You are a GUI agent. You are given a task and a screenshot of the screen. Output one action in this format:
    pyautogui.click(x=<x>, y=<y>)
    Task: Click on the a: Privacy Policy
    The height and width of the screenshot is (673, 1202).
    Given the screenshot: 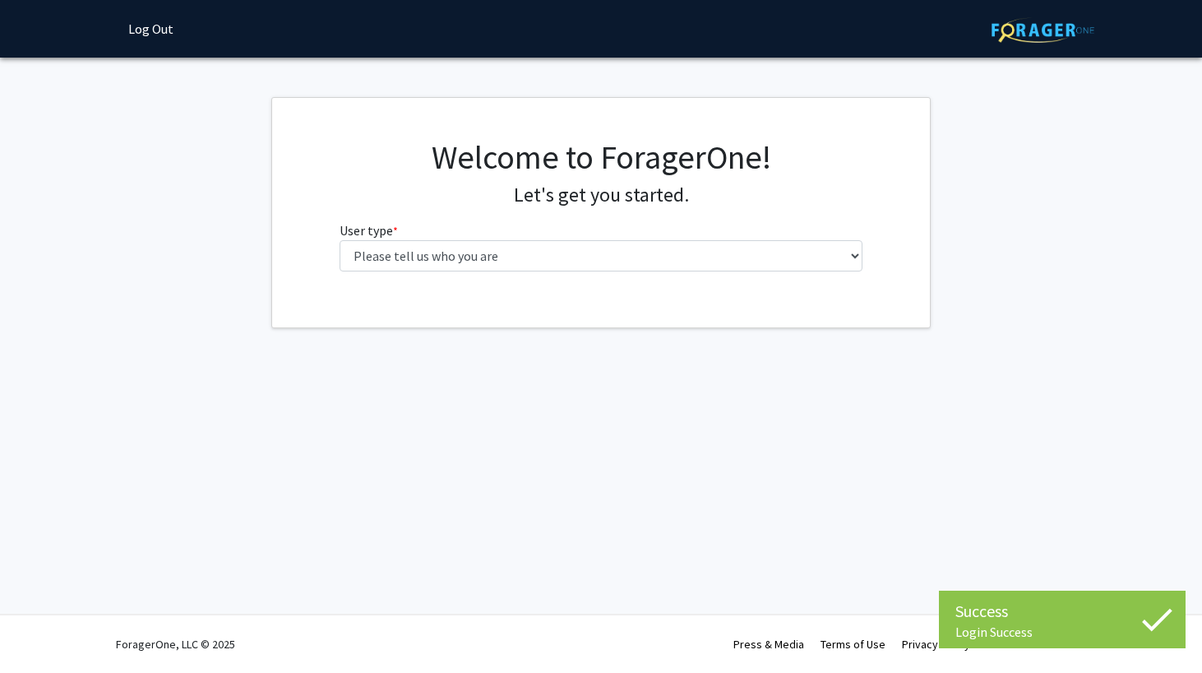 What is the action you would take?
    pyautogui.click(x=936, y=644)
    